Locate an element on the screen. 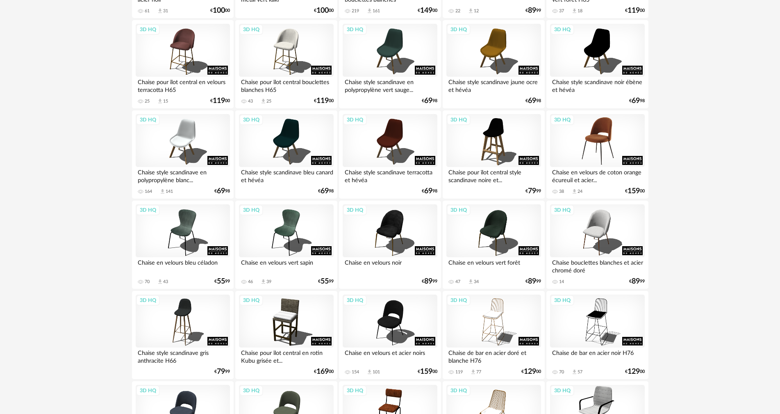  a: 3D HQ Chaise en velours vert forêt 47 Download icon 34 €8999 is located at coordinates (494, 245).